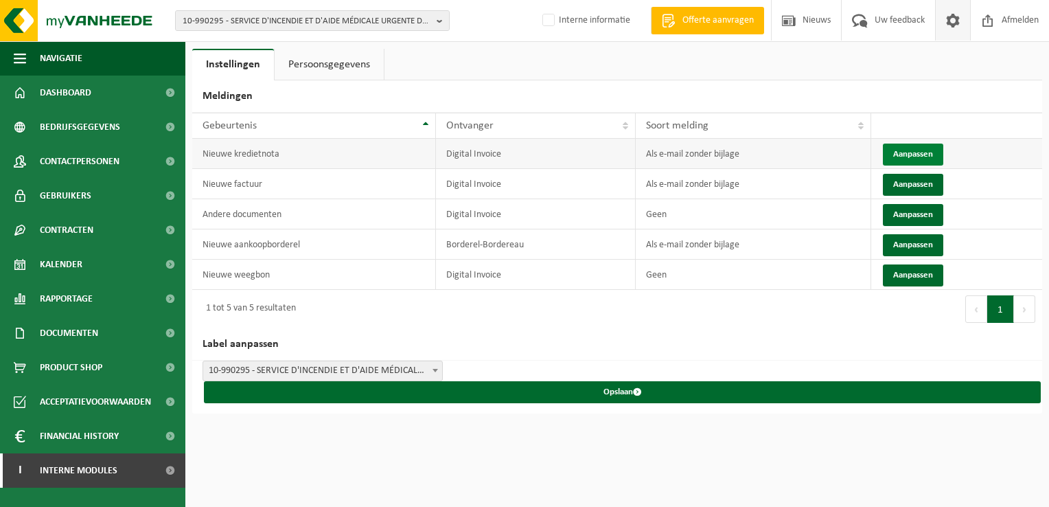 The image size is (1049, 507). What do you see at coordinates (314, 275) in the screenshot?
I see `td: Nieuwe weegbon` at bounding box center [314, 275].